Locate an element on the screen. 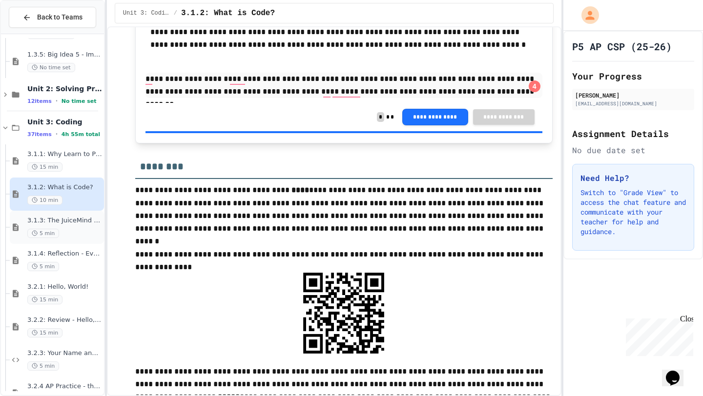  div: My Account is located at coordinates (586, 15).